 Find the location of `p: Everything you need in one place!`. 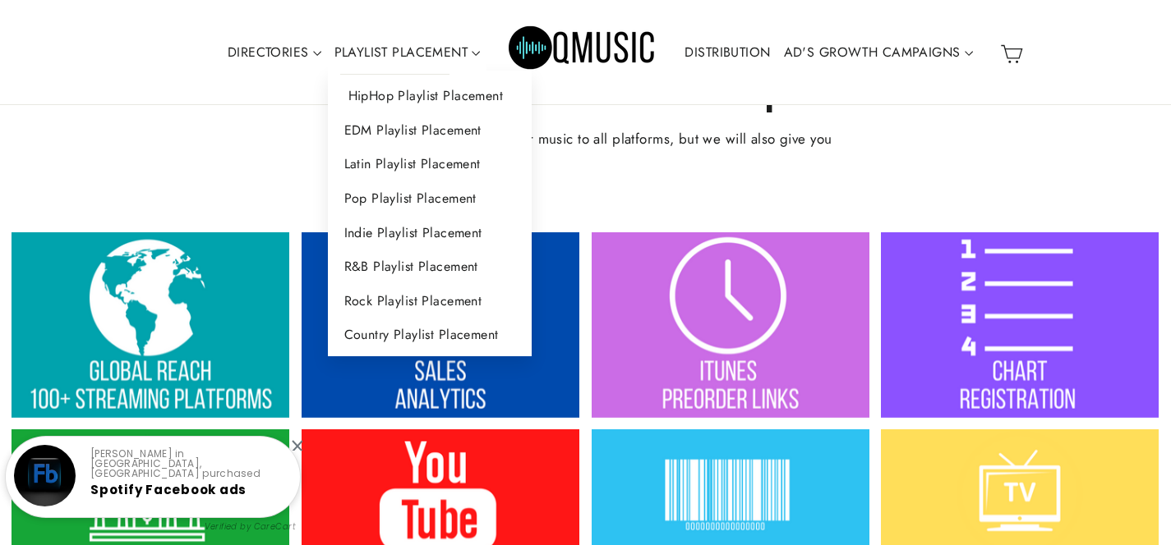

p: Everything you need in one place! is located at coordinates (586, 94).